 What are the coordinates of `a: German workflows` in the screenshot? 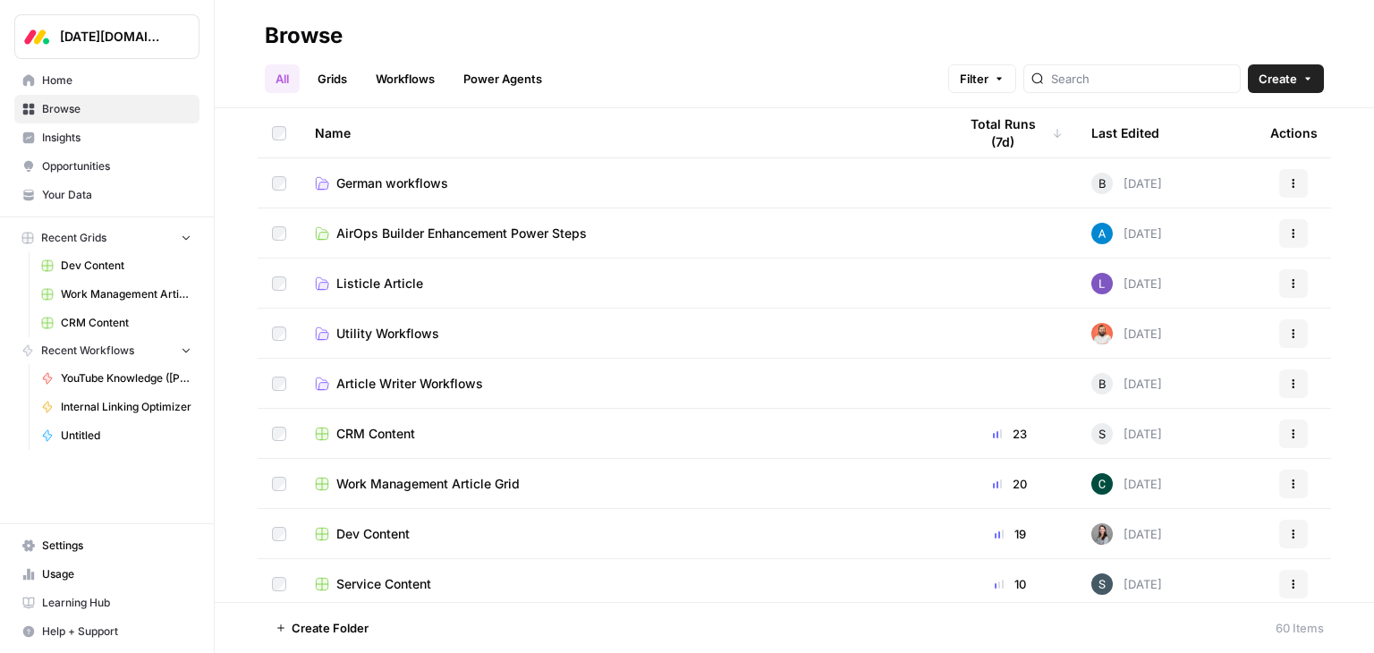 It's located at (622, 183).